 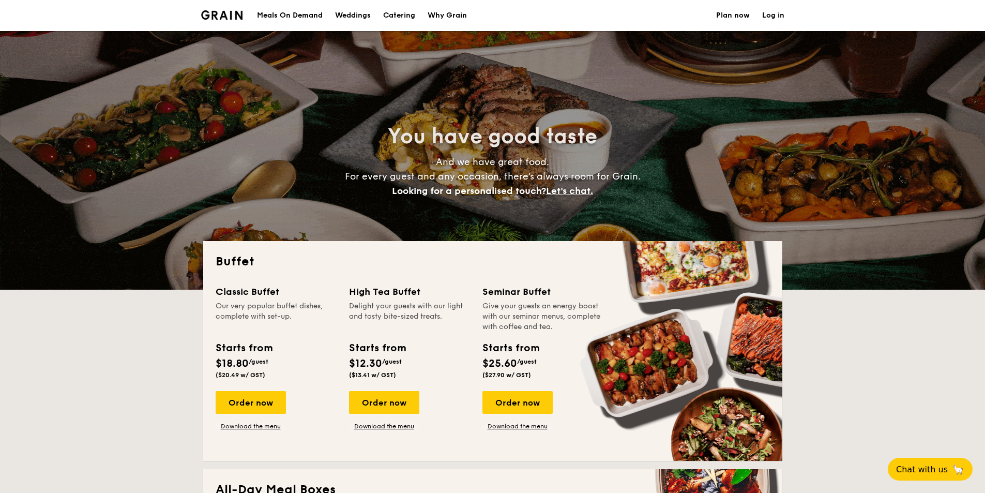 What do you see at coordinates (232, 363) in the screenshot?
I see `span: $18.80` at bounding box center [232, 363].